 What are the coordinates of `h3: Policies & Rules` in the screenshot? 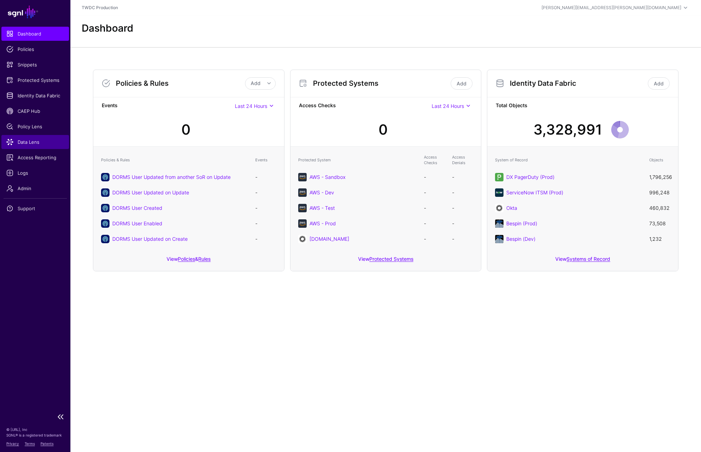 It's located at (180, 83).